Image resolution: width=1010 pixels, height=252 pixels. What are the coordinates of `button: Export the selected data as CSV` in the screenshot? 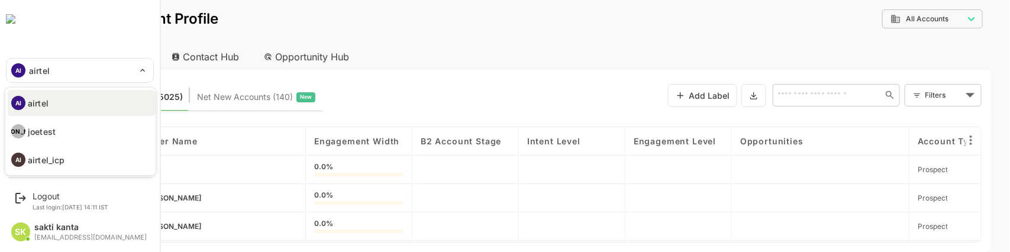 It's located at (713, 95).